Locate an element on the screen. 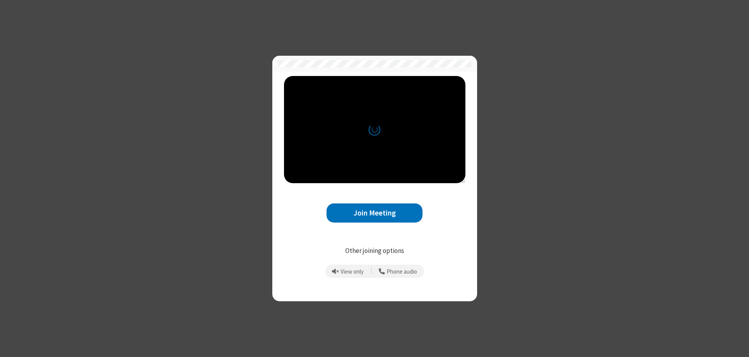 The height and width of the screenshot is (357, 749). button: Join Meeting is located at coordinates (374, 213).